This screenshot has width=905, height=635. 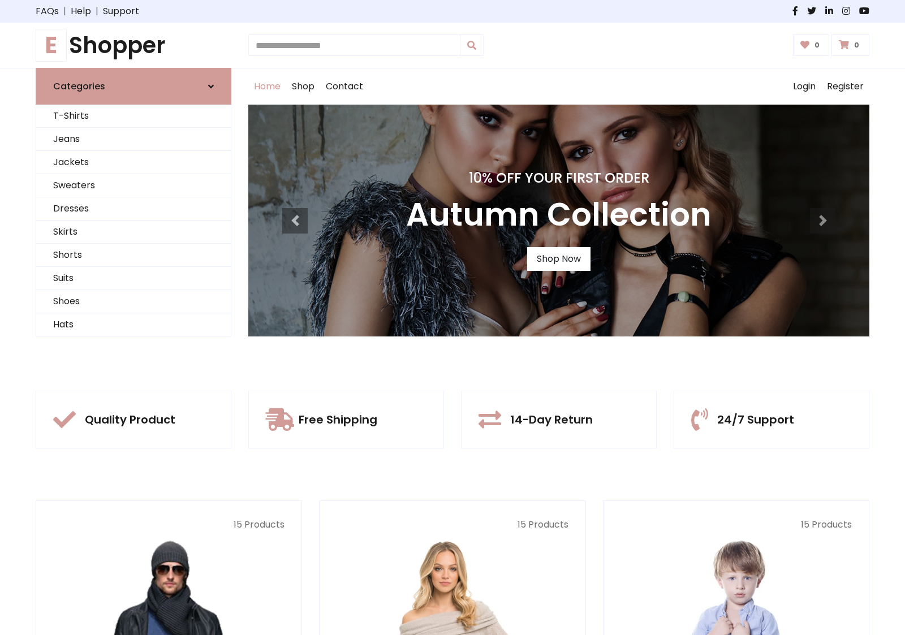 What do you see at coordinates (133, 45) in the screenshot?
I see `a: EShopper` at bounding box center [133, 45].